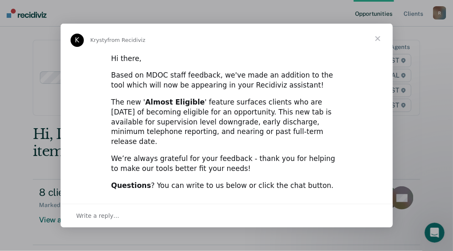 Image resolution: width=453 pixels, height=251 pixels. Describe the element at coordinates (98, 216) in the screenshot. I see `span: Write a reply…` at that location.